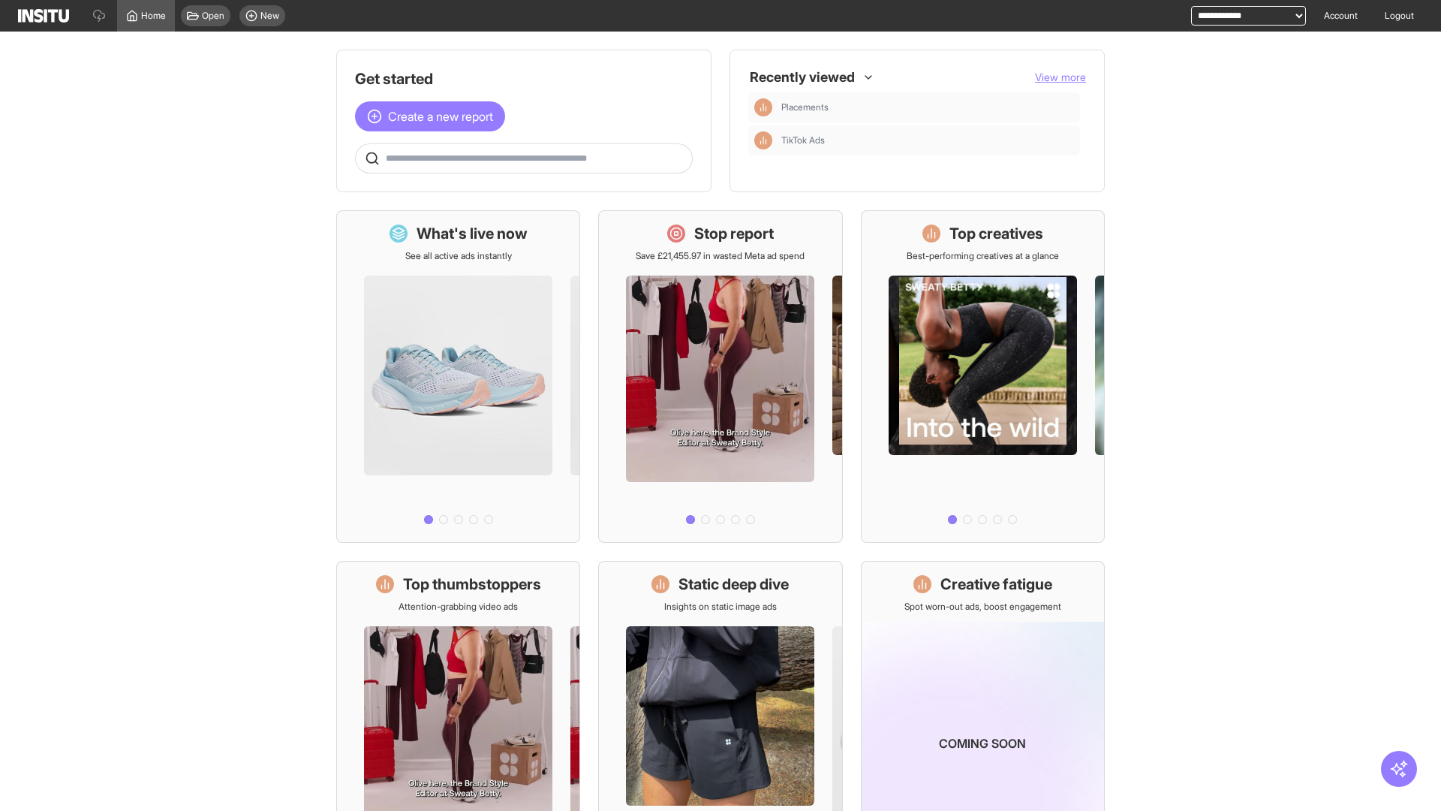  I want to click on p: See all active ads instantly, so click(459, 256).